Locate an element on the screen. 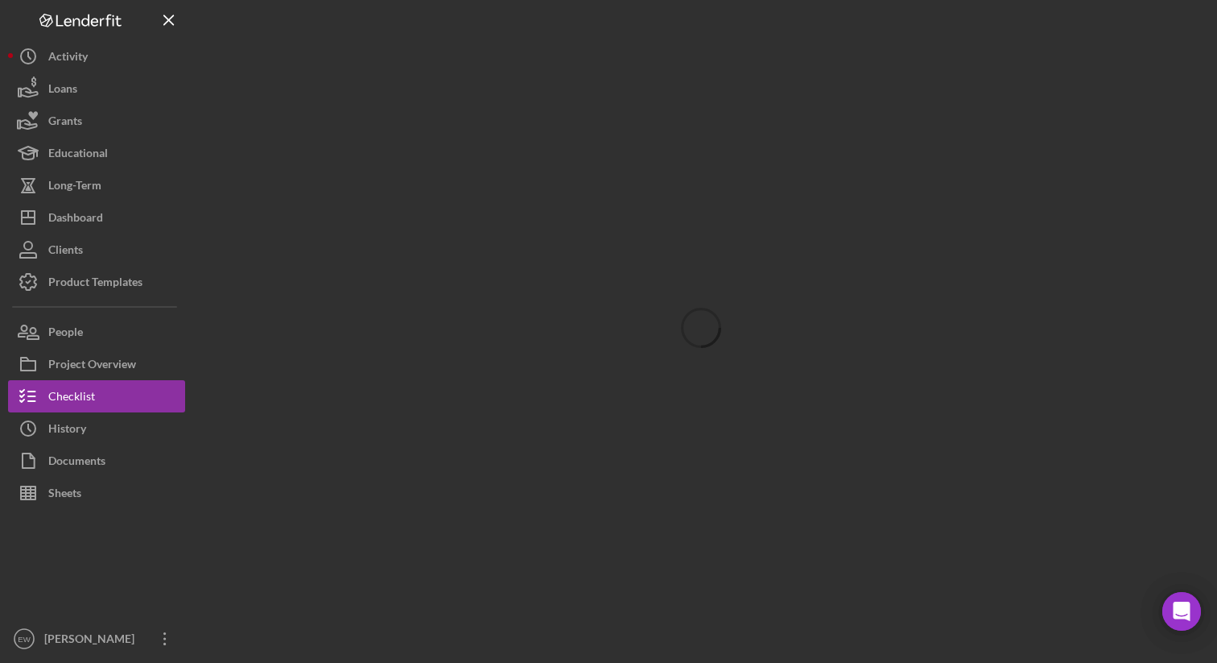  div: Educational is located at coordinates (78, 155).